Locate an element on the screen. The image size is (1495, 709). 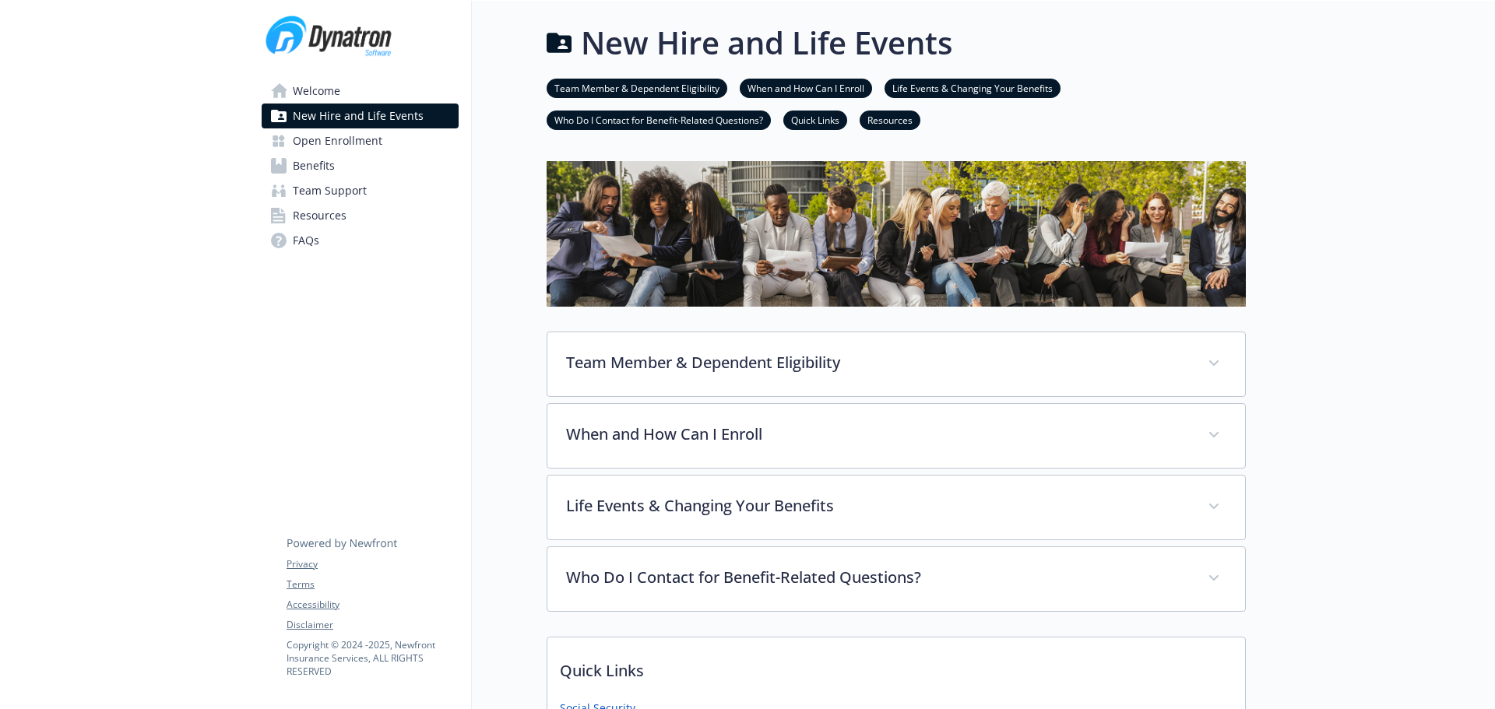
p: Quick Links is located at coordinates (896, 666).